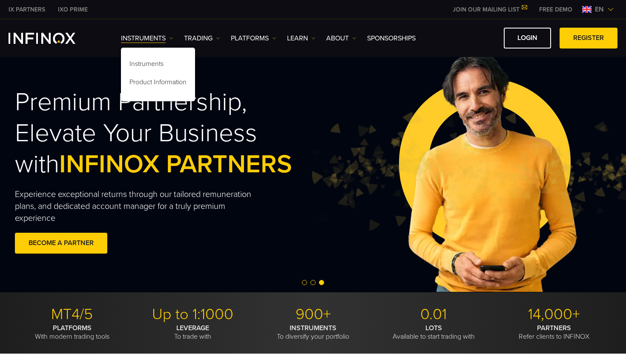 The width and height of the screenshot is (626, 354). I want to click on a: INFINOX MENU, so click(556, 9).